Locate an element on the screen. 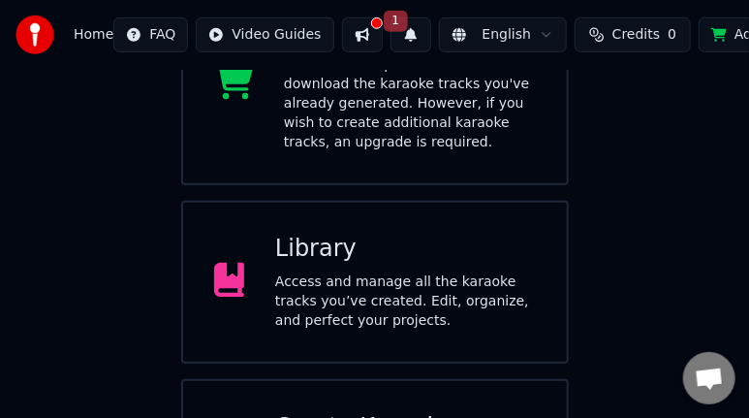  span: Credits is located at coordinates (636, 35).